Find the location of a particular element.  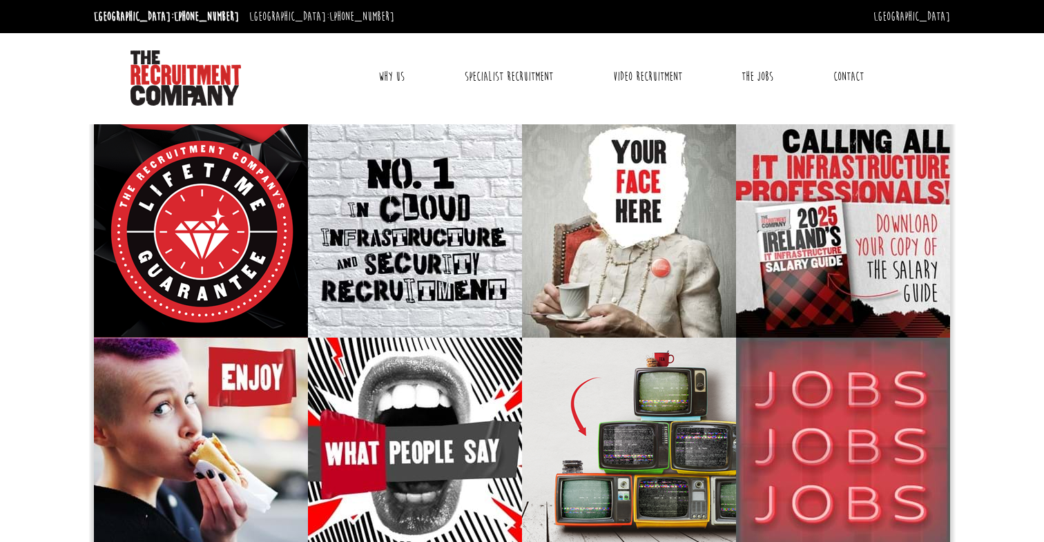

a: Specialist Recruitment is located at coordinates (509, 77).